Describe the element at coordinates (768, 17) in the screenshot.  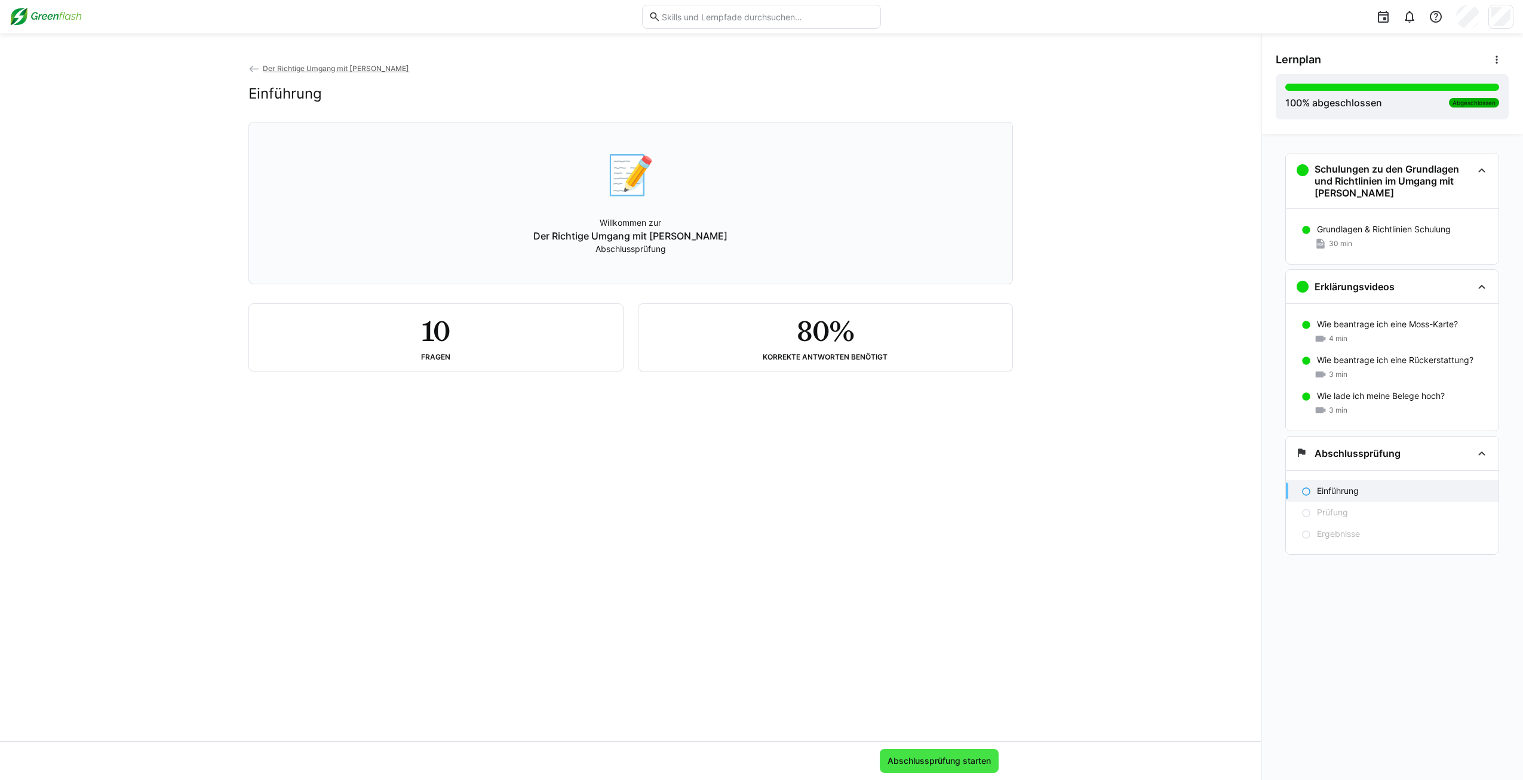
I see `input: Skills und Lernpfade durchsuchen…` at that location.